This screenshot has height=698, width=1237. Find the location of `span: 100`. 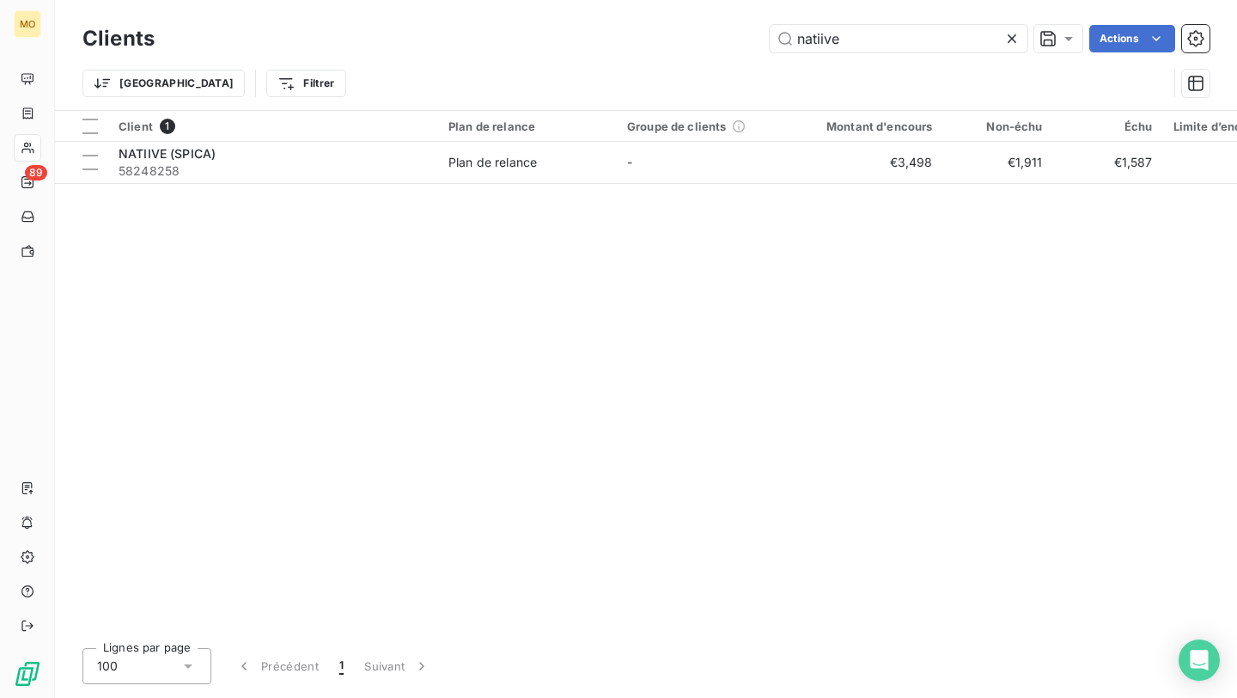

span: 100 is located at coordinates (107, 666).